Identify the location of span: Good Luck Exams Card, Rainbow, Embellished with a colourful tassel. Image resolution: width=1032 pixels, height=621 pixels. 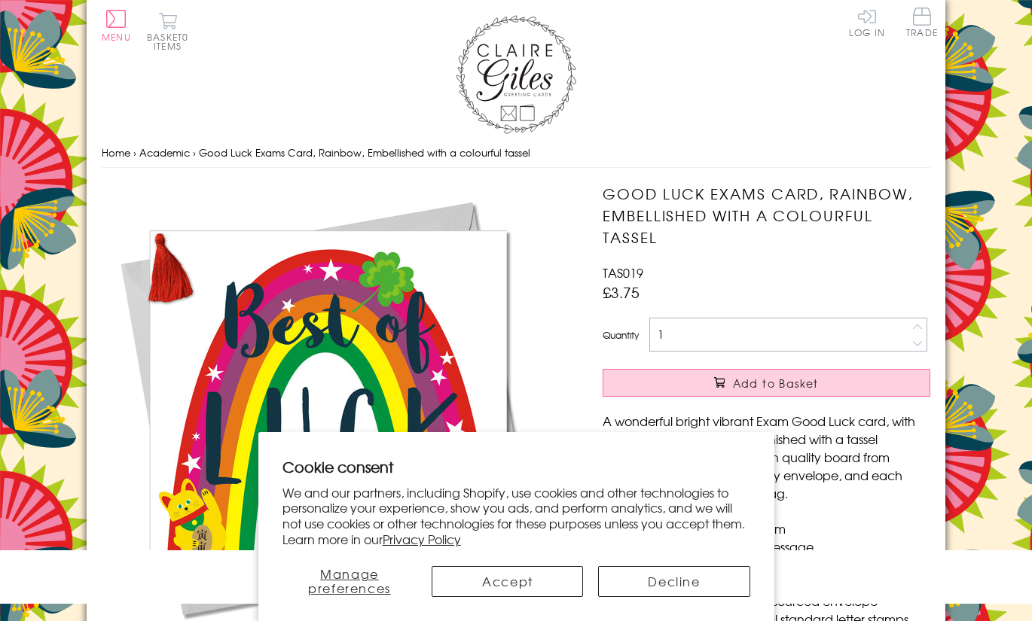
(364, 152).